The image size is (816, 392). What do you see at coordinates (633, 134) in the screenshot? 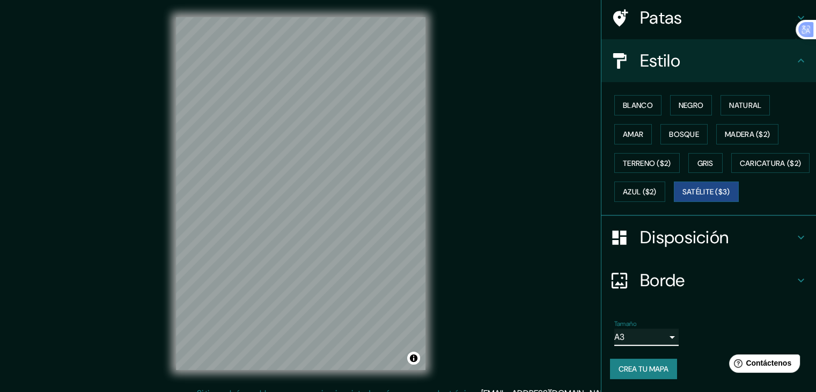
I see `font: Amar` at bounding box center [633, 134].